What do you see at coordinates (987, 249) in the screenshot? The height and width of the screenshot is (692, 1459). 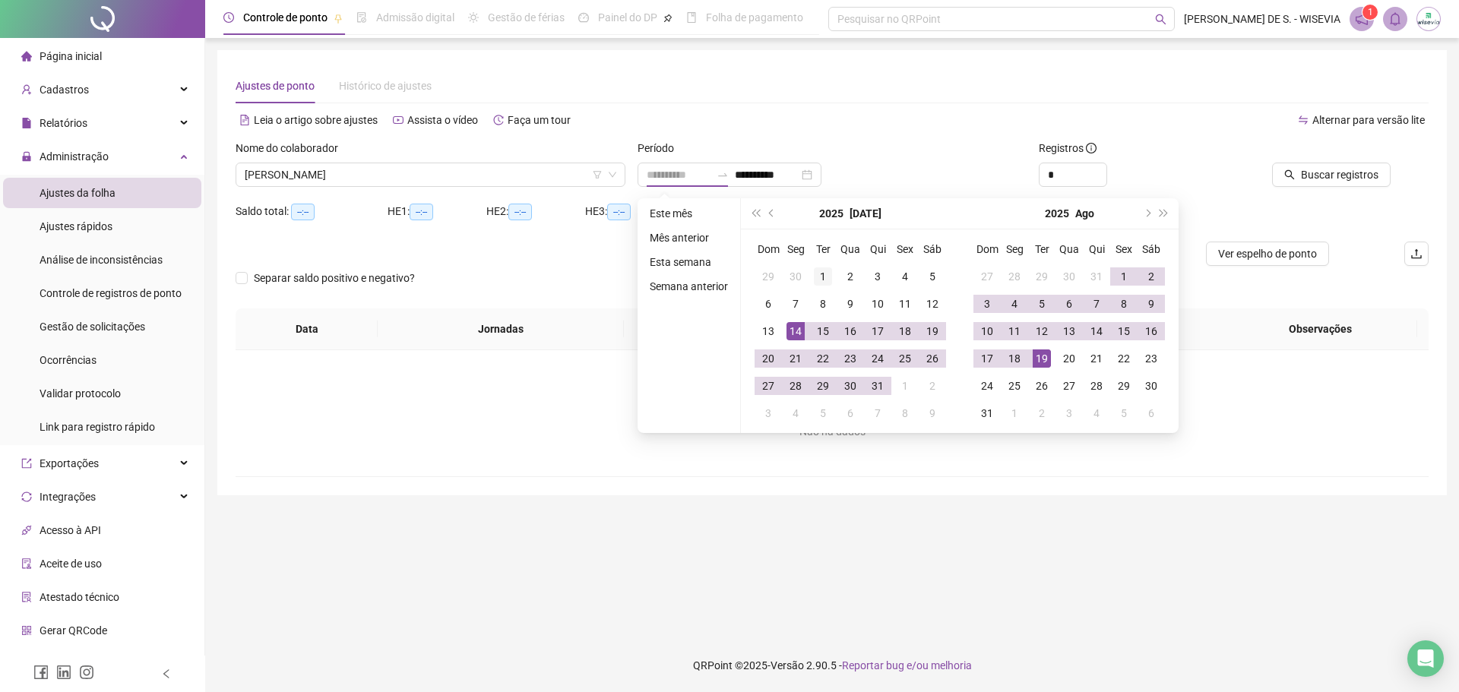 I see `th: Dom` at bounding box center [987, 249].